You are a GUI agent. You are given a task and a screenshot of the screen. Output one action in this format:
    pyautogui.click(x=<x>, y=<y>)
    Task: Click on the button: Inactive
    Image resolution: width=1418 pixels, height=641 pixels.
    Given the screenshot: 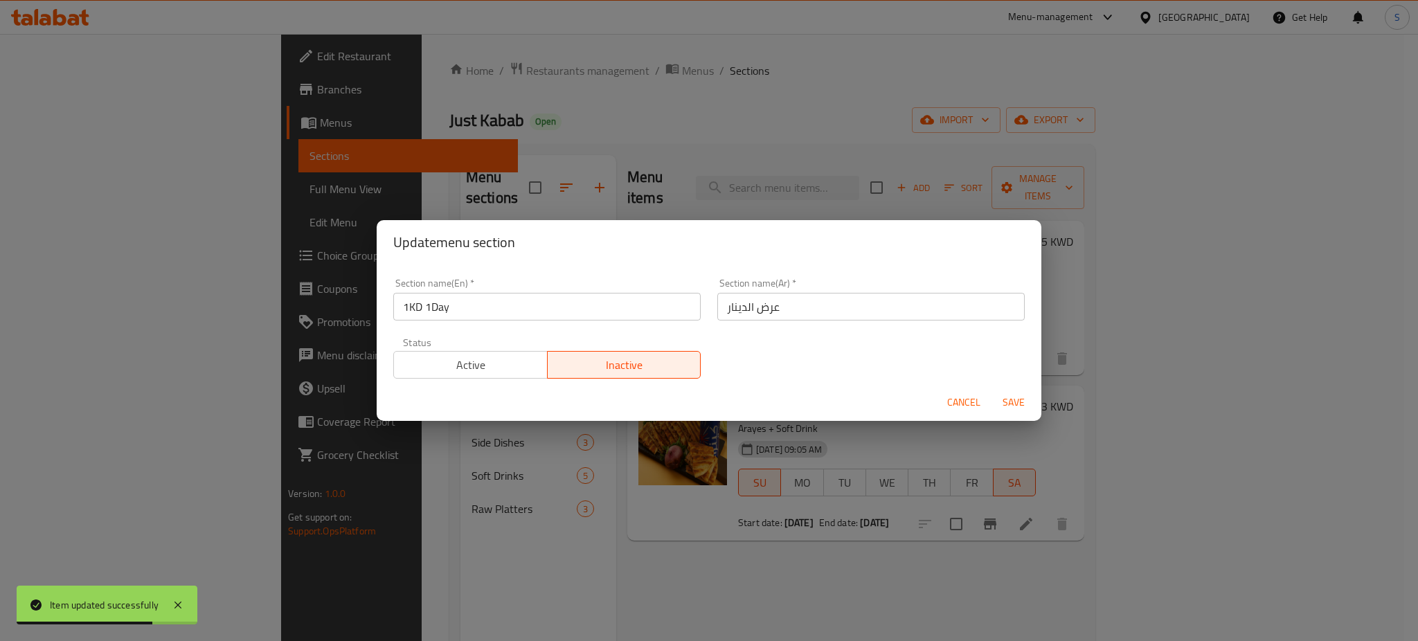 What is the action you would take?
    pyautogui.click(x=624, y=365)
    